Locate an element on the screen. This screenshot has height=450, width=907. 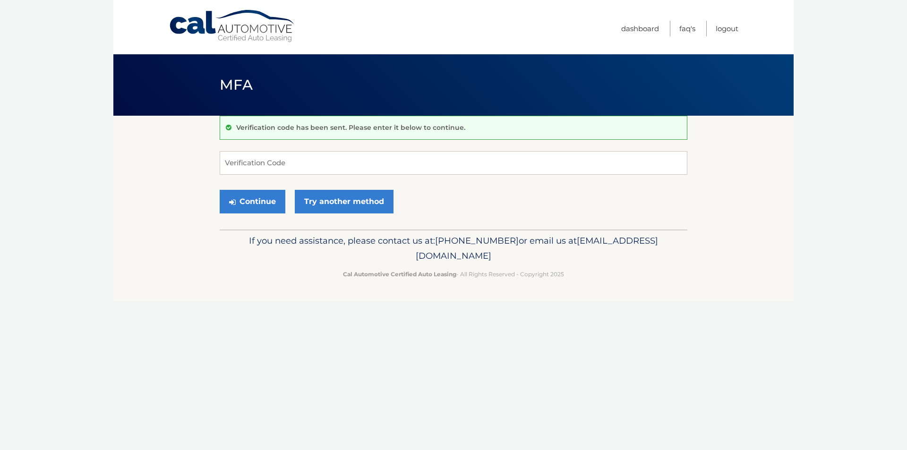
p: - All Rights Reserved - Copyright 2025 is located at coordinates (454, 274).